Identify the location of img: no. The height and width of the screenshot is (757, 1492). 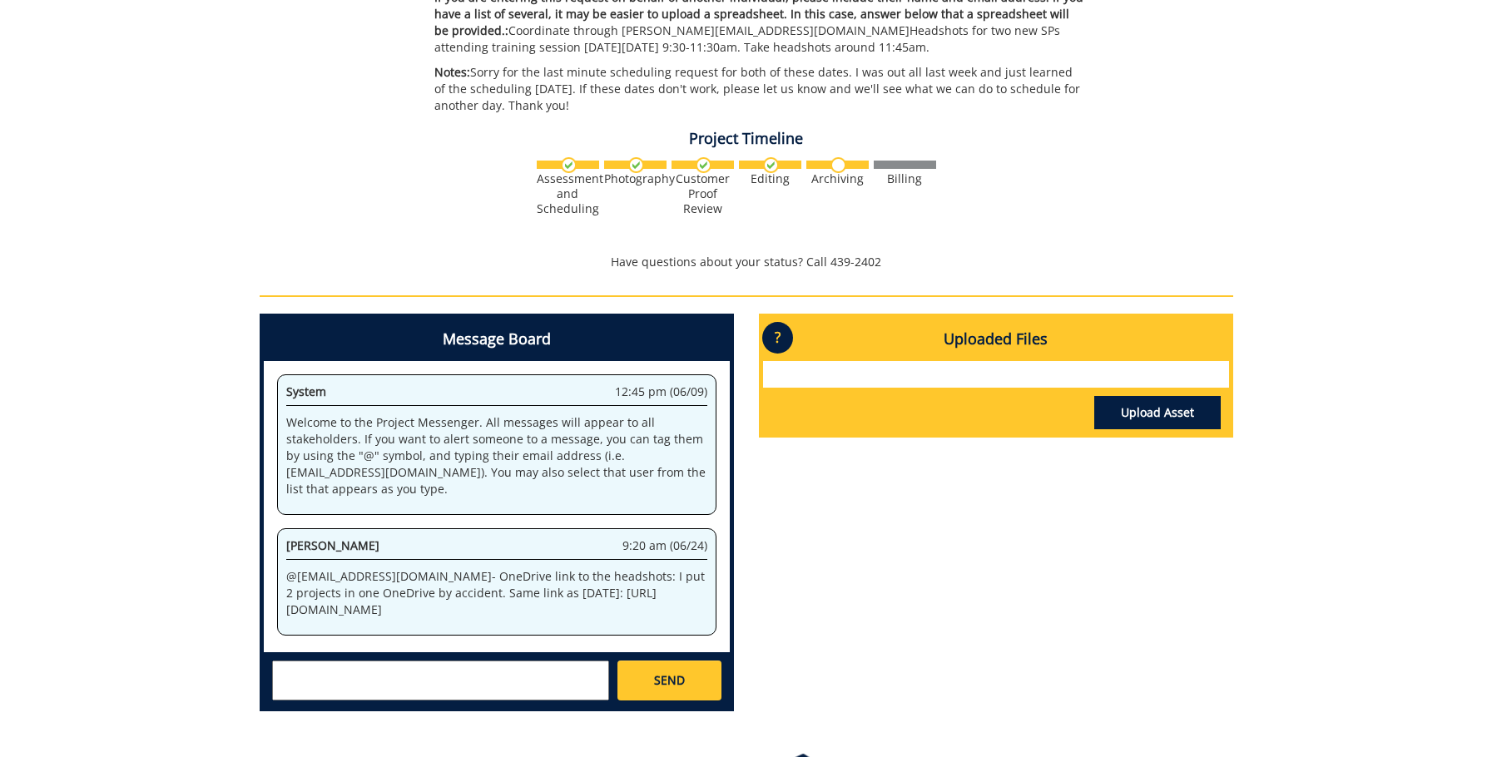
(838, 165).